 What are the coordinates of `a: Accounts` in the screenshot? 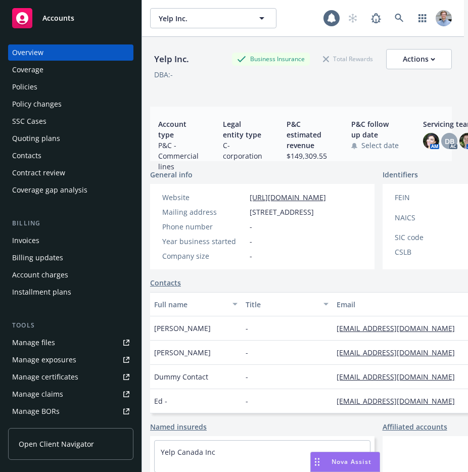 It's located at (71, 18).